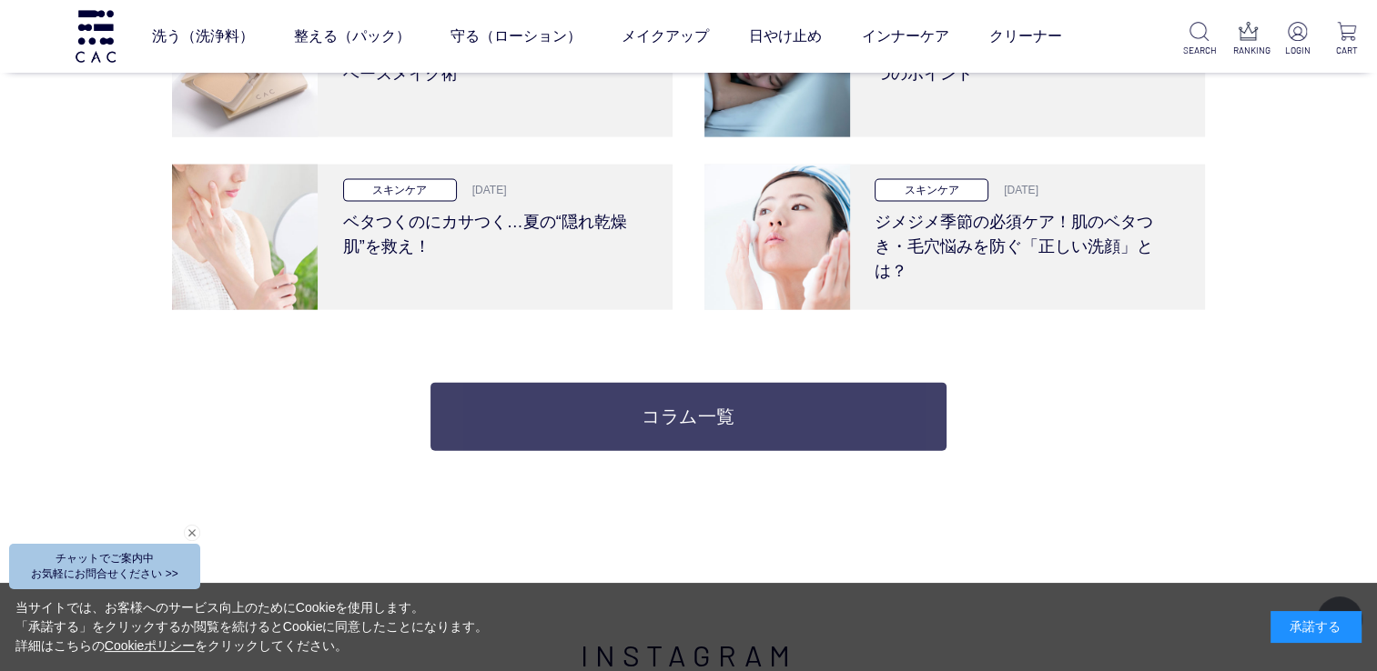 The height and width of the screenshot is (671, 1377). Describe the element at coordinates (150, 646) in the screenshot. I see `a: Cookieポリシー` at that location.